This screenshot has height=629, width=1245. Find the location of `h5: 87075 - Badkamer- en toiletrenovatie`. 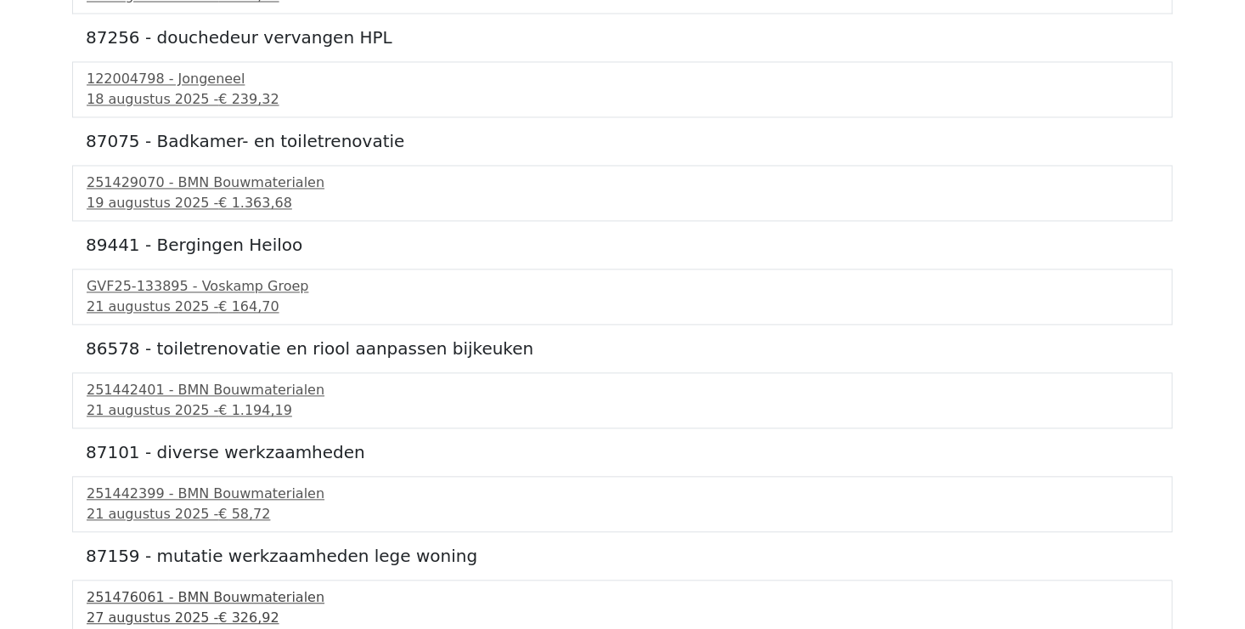

h5: 87075 - Badkamer- en toiletrenovatie is located at coordinates (623, 141).